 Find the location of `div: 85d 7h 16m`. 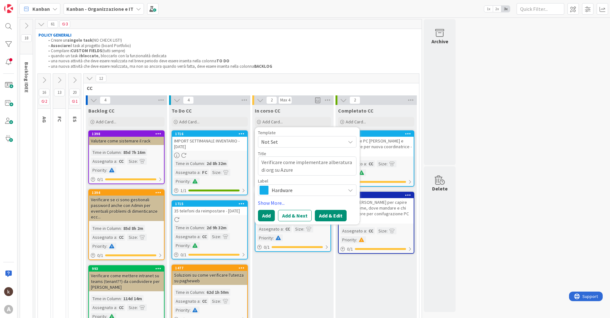

div: 85d 7h 16m is located at coordinates (134, 152).